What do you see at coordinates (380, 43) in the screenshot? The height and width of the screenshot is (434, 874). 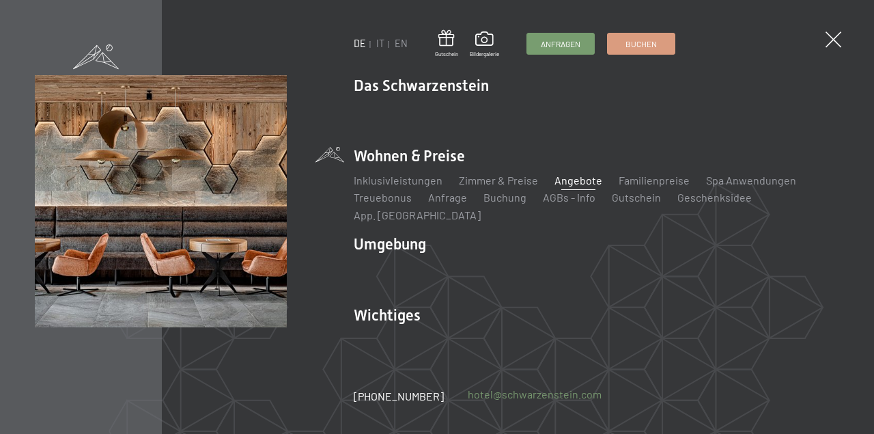 I see `a: IT` at bounding box center [380, 43].